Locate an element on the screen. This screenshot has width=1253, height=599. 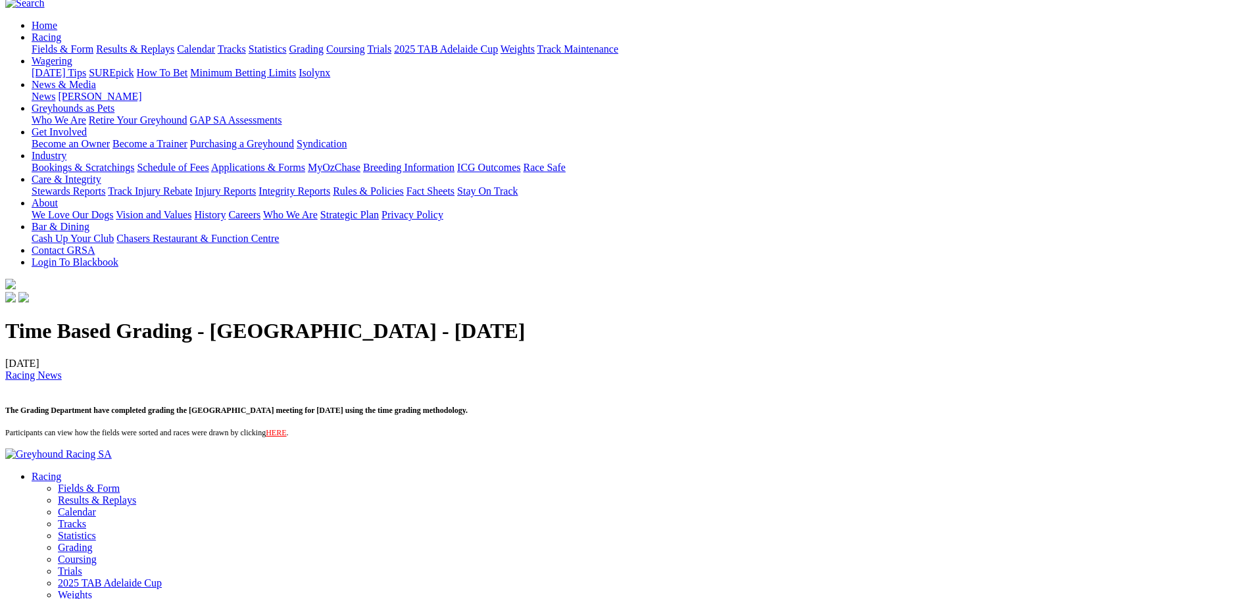
a: HERE is located at coordinates (276, 433).